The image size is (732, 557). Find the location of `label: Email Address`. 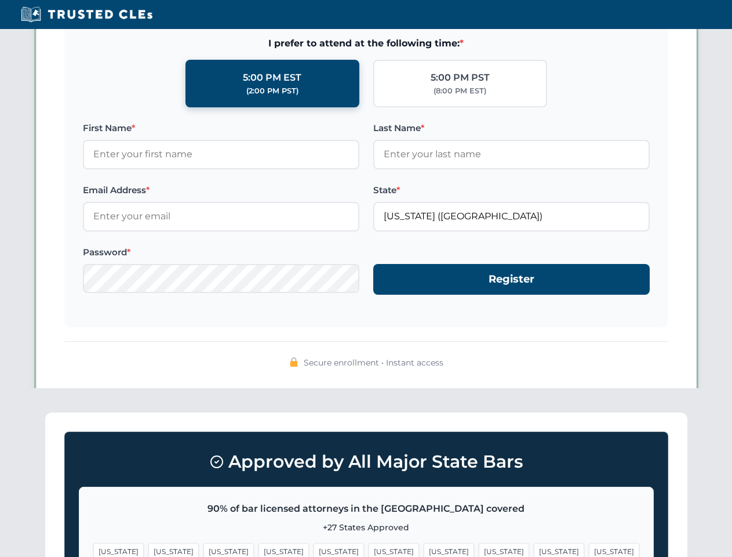

label: Email Address is located at coordinates (221, 190).